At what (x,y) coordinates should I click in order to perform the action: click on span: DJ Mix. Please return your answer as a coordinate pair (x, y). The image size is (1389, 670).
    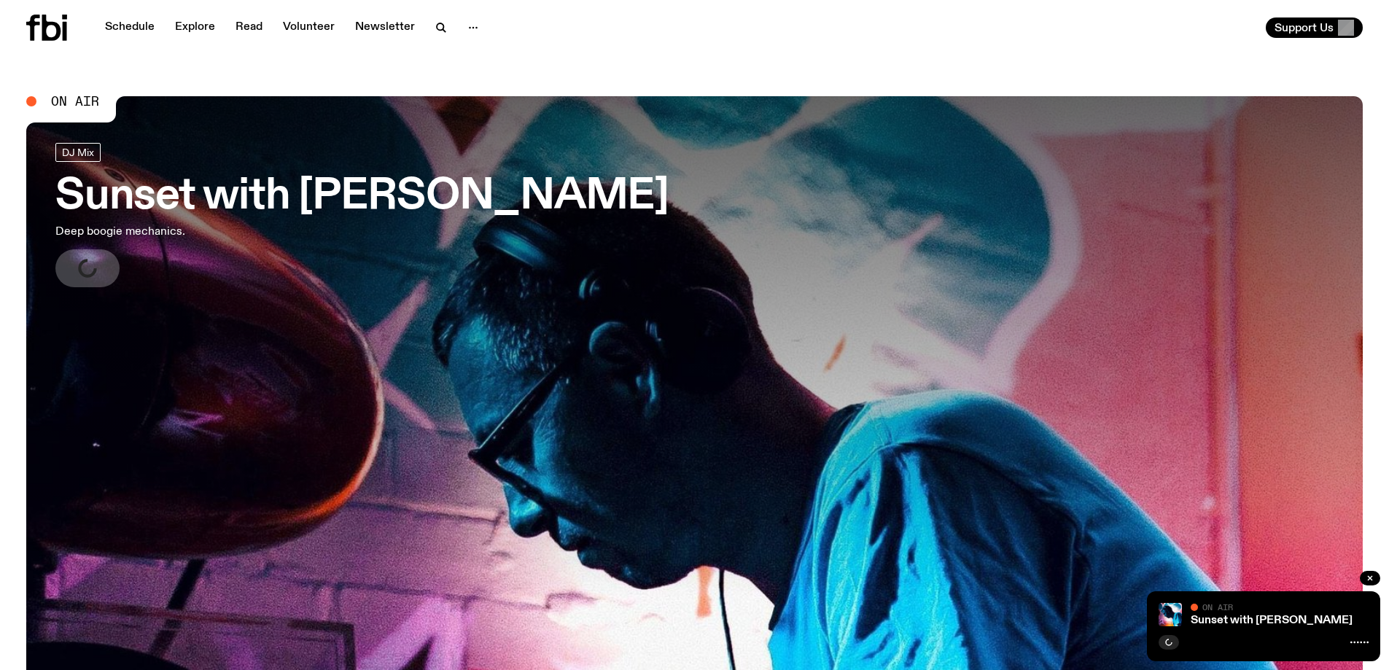
    Looking at the image, I should click on (78, 152).